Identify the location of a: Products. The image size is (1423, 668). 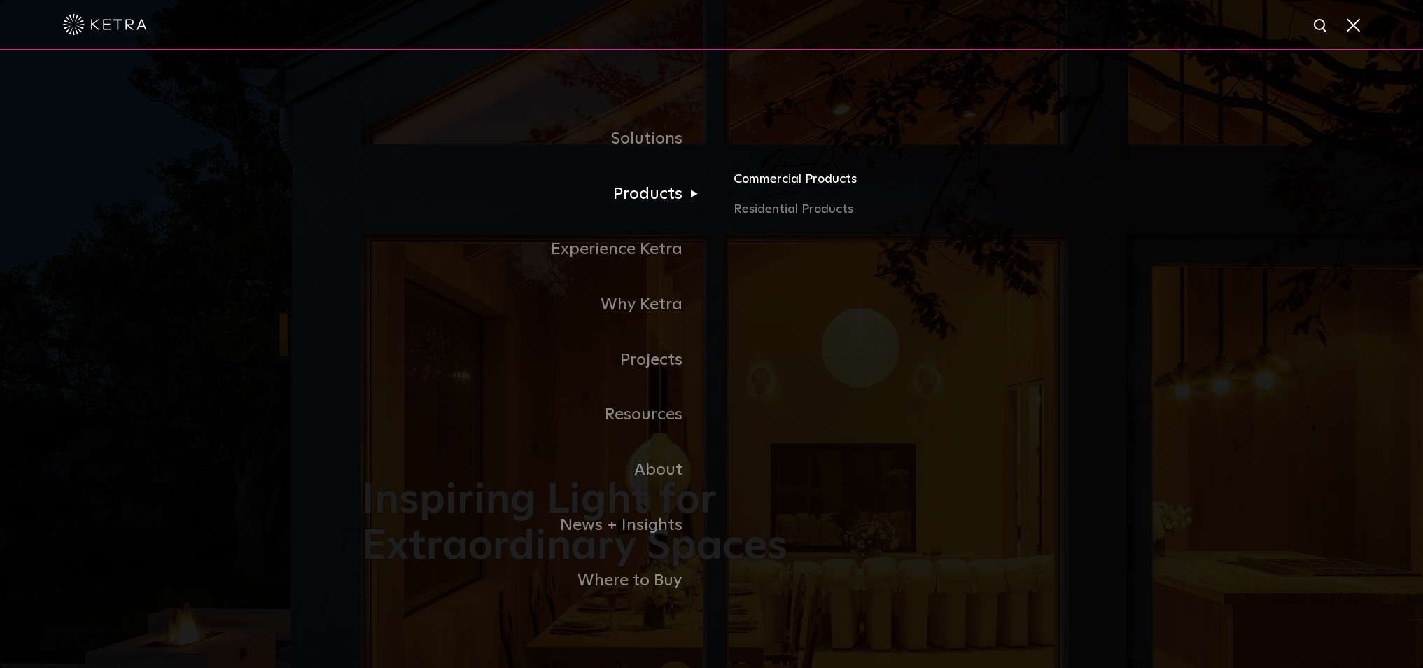
(537, 194).